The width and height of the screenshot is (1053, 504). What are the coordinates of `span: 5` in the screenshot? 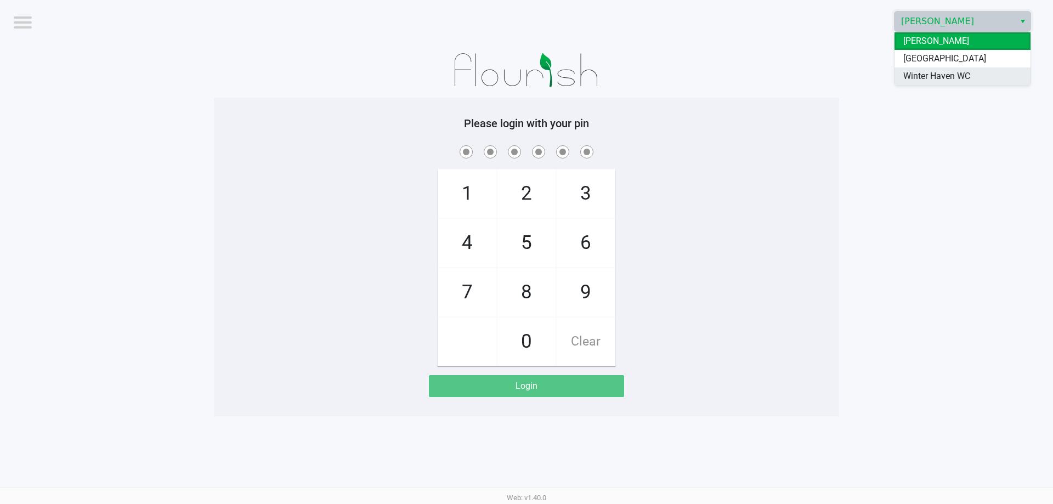 It's located at (527, 243).